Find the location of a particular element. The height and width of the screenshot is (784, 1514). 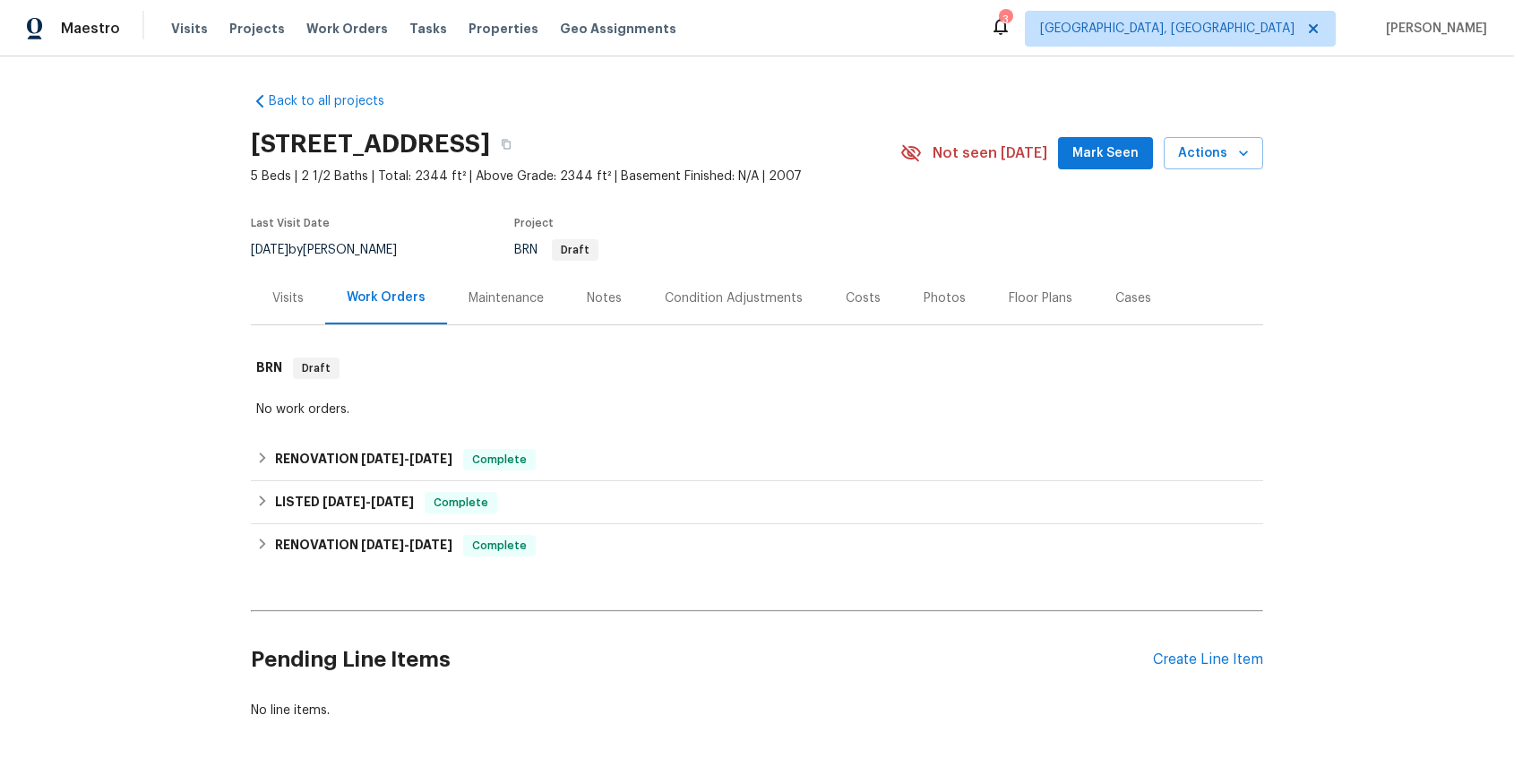

div: Maintenance is located at coordinates (507, 298).